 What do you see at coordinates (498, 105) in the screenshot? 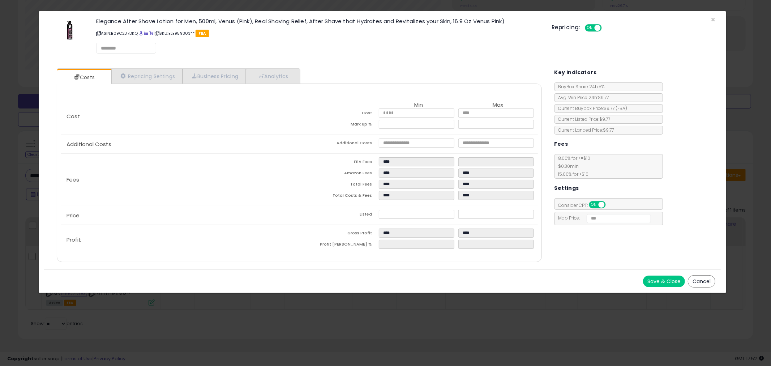
I see `th: Max` at bounding box center [498, 105].